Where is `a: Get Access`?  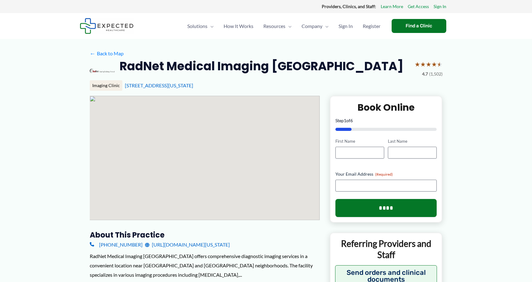
a: Get Access is located at coordinates (418, 7).